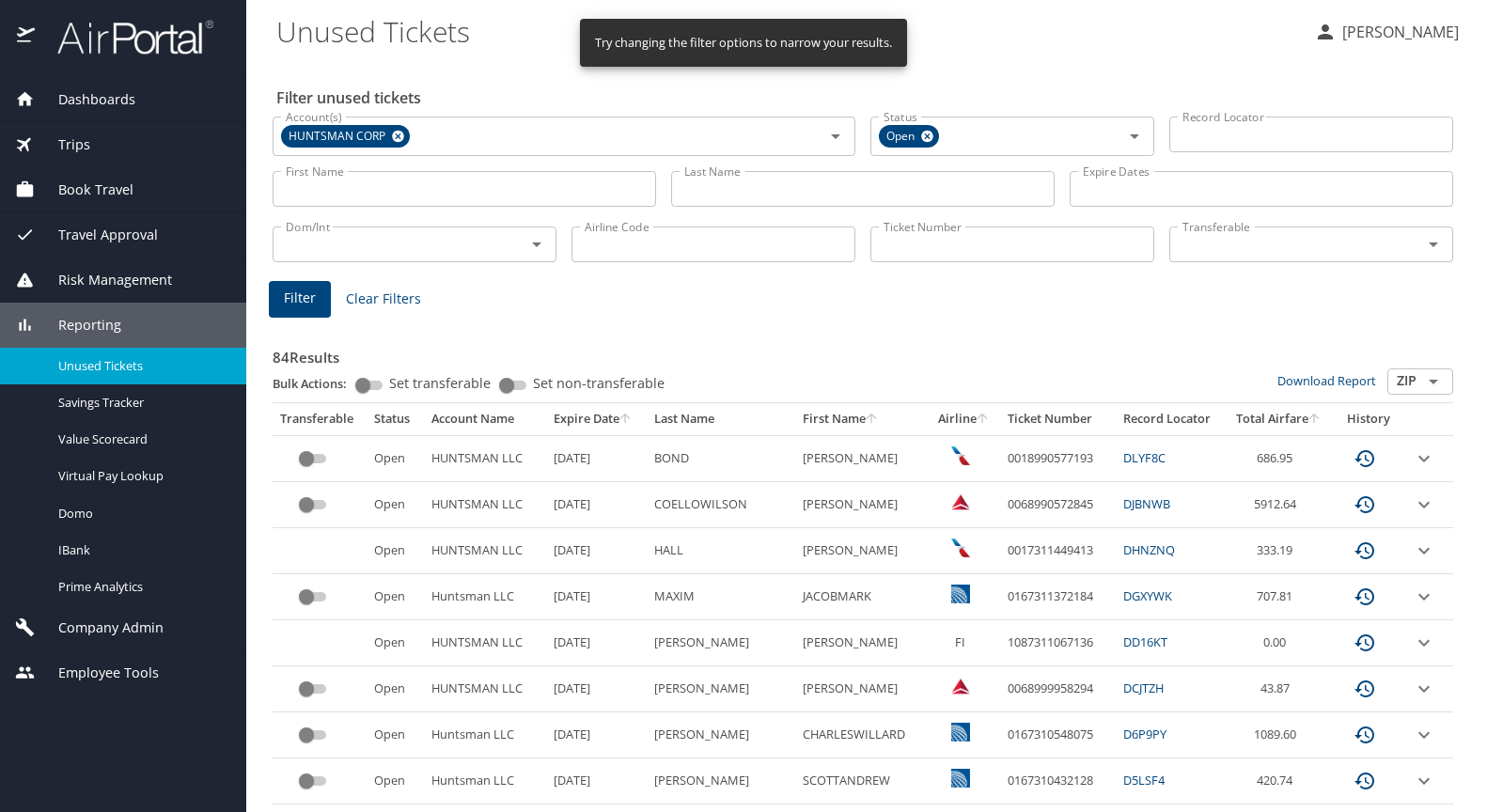 This screenshot has width=1487, height=812. I want to click on th: First Name, so click(862, 419).